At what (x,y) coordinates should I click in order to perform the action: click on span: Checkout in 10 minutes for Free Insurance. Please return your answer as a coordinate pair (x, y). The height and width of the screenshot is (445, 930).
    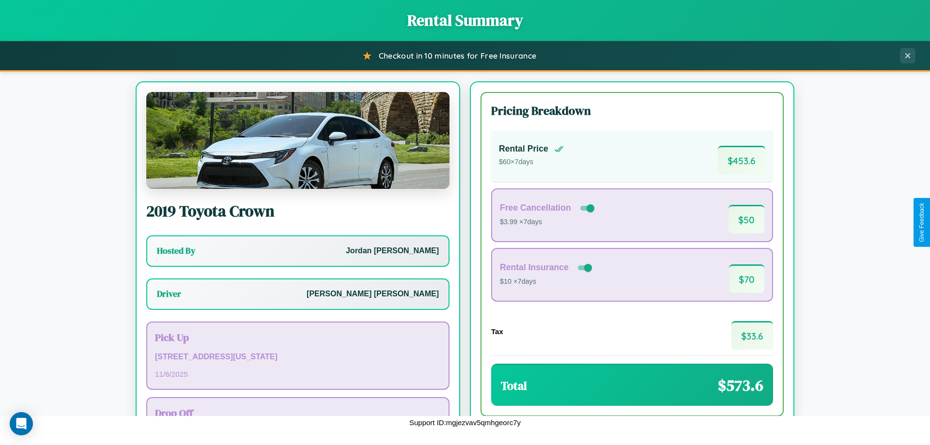
    Looking at the image, I should click on (457, 56).